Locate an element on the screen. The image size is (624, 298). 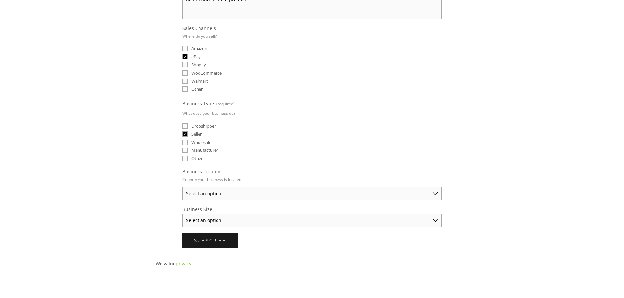
input: Wholesaler is located at coordinates (185, 143).